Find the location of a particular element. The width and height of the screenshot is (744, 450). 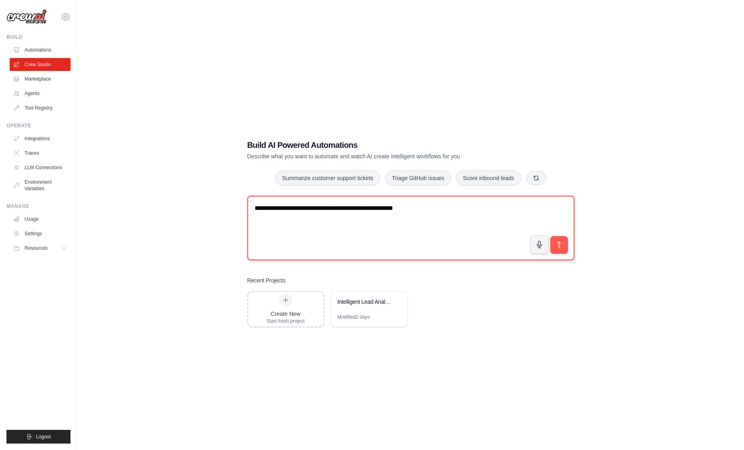

div: Create New is located at coordinates (286, 314).